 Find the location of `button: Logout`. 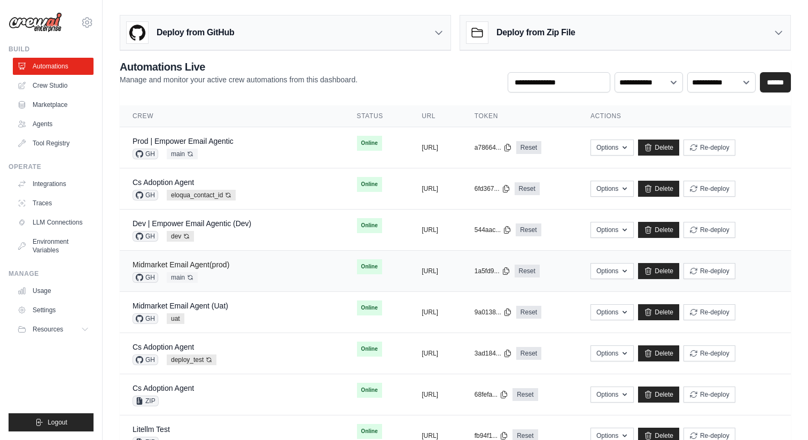

button: Logout is located at coordinates (51, 422).